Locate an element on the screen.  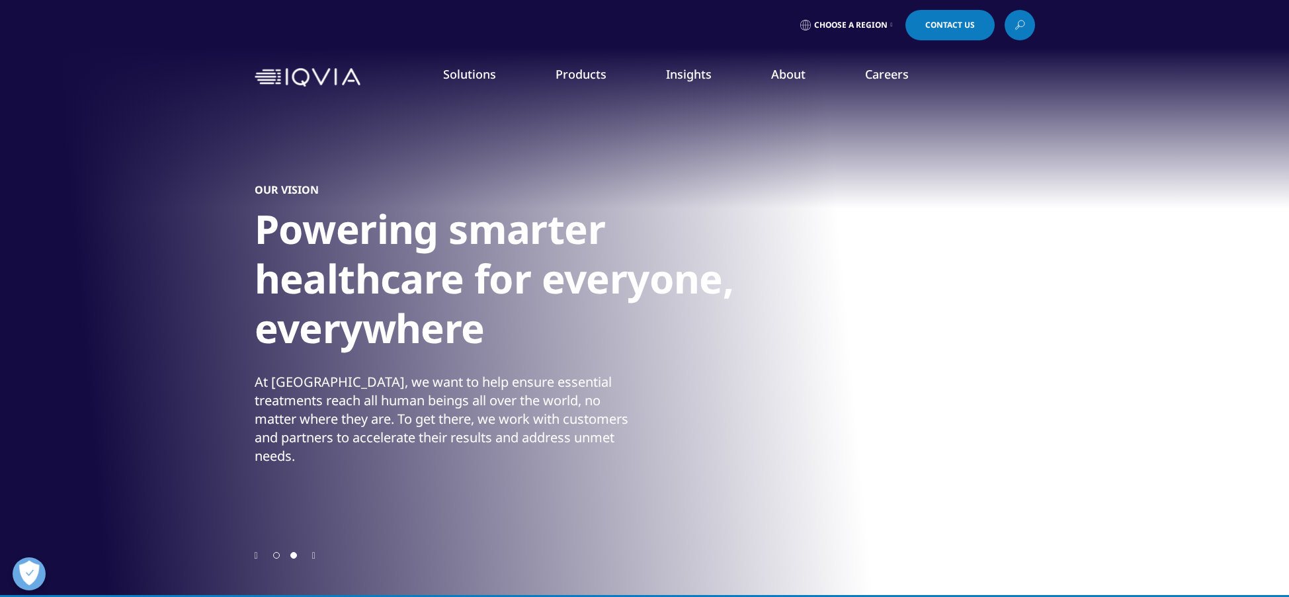
div: 2 / 2 is located at coordinates (645, 324).